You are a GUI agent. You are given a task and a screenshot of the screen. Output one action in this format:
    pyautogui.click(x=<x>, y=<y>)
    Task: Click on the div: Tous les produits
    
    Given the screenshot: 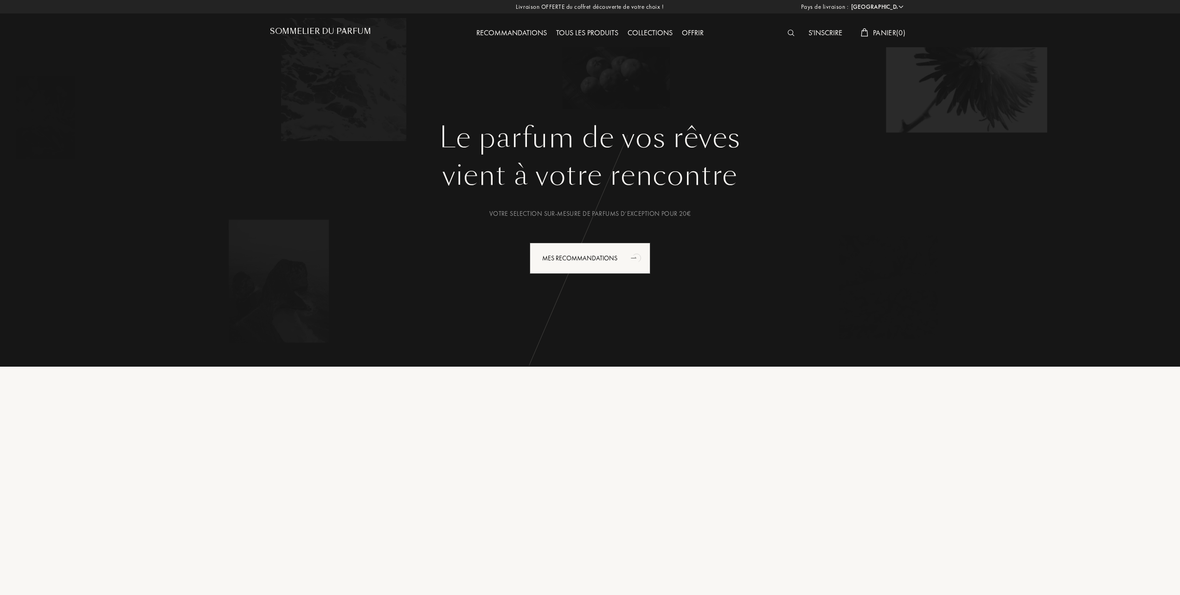 What is the action you would take?
    pyautogui.click(x=587, y=33)
    